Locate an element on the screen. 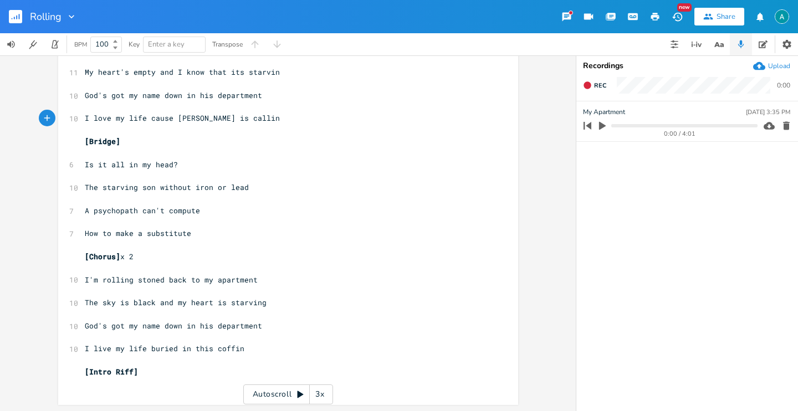 Image resolution: width=798 pixels, height=411 pixels. span: Is it all in my head? is located at coordinates (131, 165).